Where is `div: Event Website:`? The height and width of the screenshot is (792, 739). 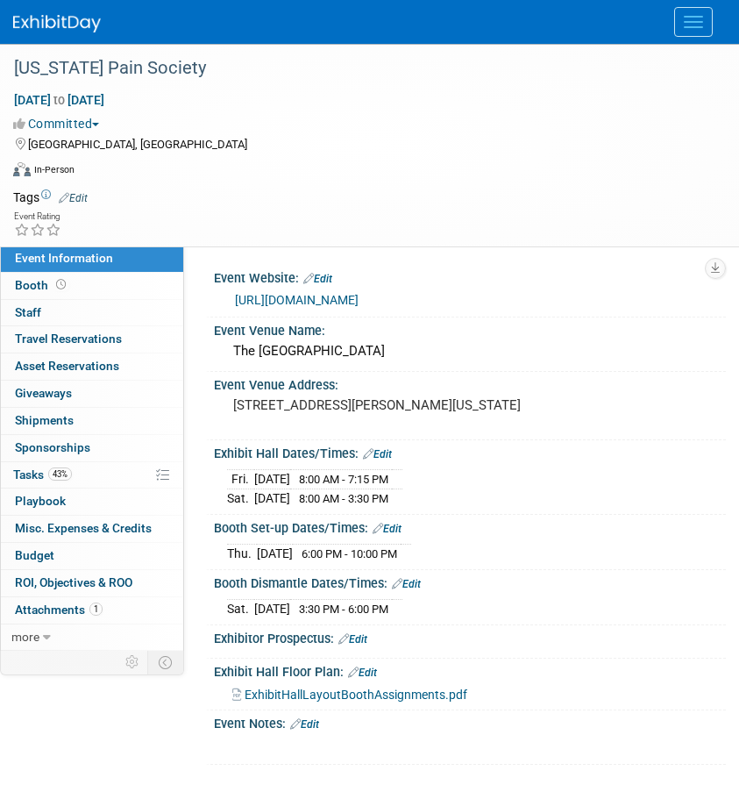 div: Event Website: is located at coordinates (470, 276).